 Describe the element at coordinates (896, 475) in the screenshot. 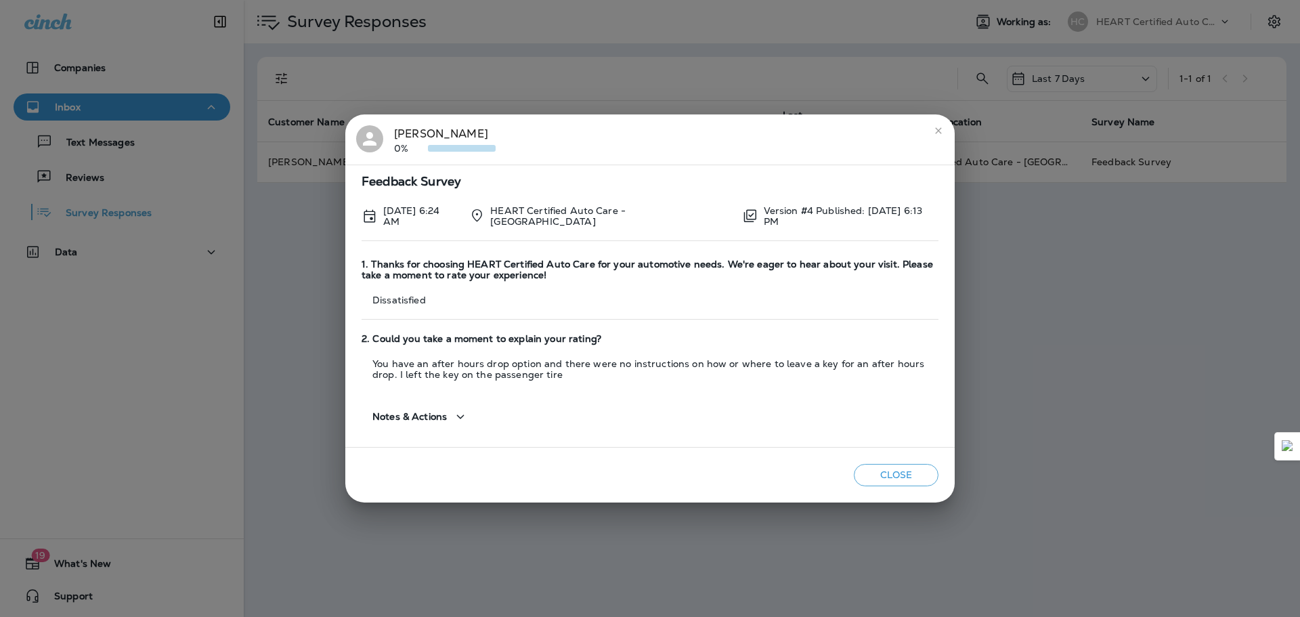

I see `button: Close` at that location.